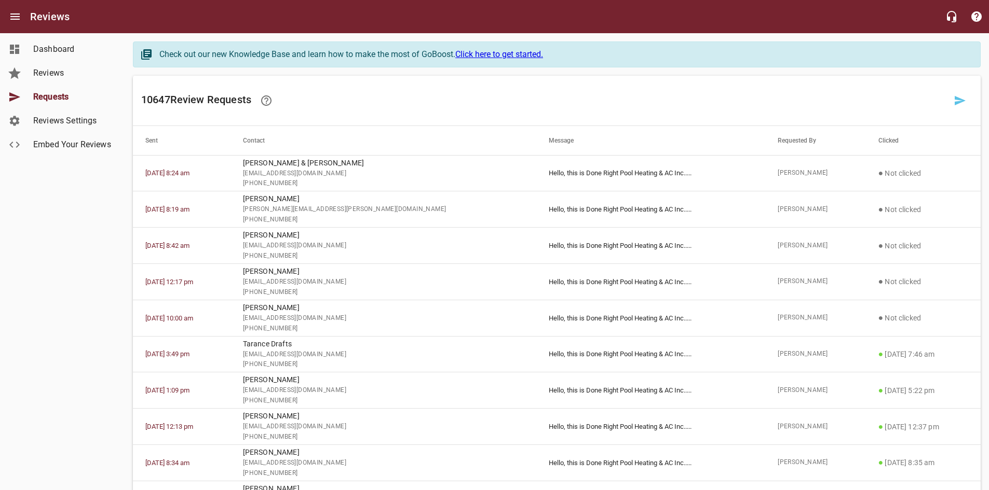 This screenshot has width=989, height=490. What do you see at coordinates (73, 49) in the screenshot?
I see `span: Dashboard` at bounding box center [73, 49].